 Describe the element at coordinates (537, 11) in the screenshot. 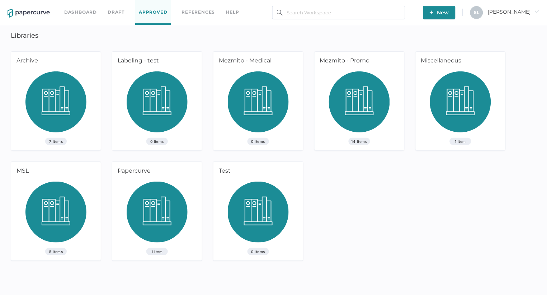

I see `i: arrow_right` at that location.